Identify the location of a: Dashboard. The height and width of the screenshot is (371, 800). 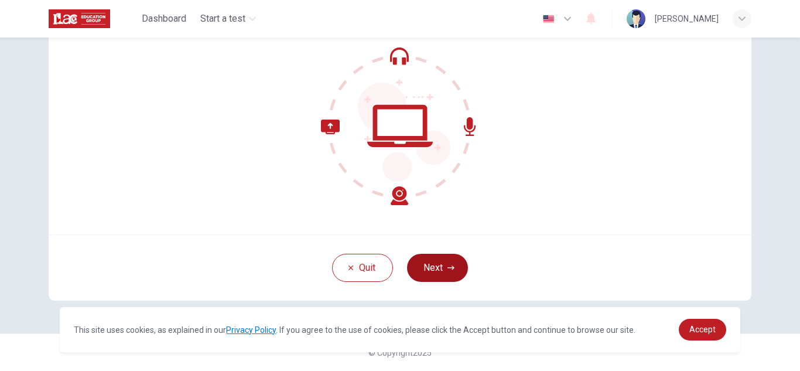
(164, 19).